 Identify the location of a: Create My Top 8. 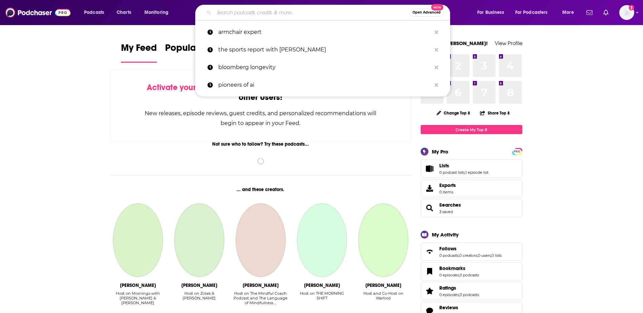
(471, 129).